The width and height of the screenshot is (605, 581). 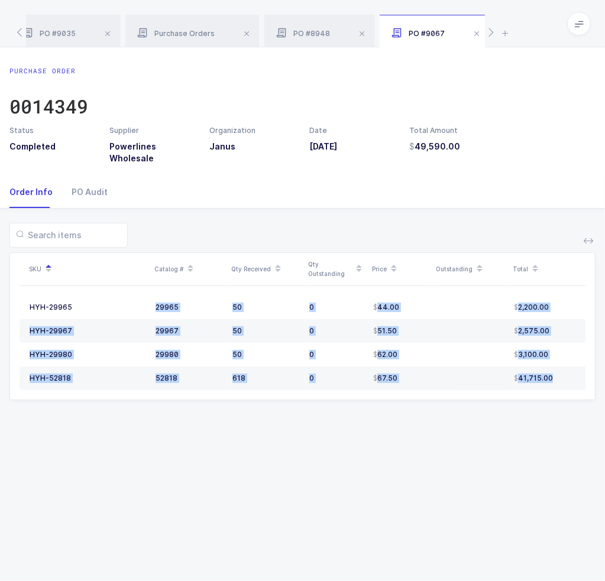 I want to click on h3: Powerlines Wholesale, so click(x=152, y=153).